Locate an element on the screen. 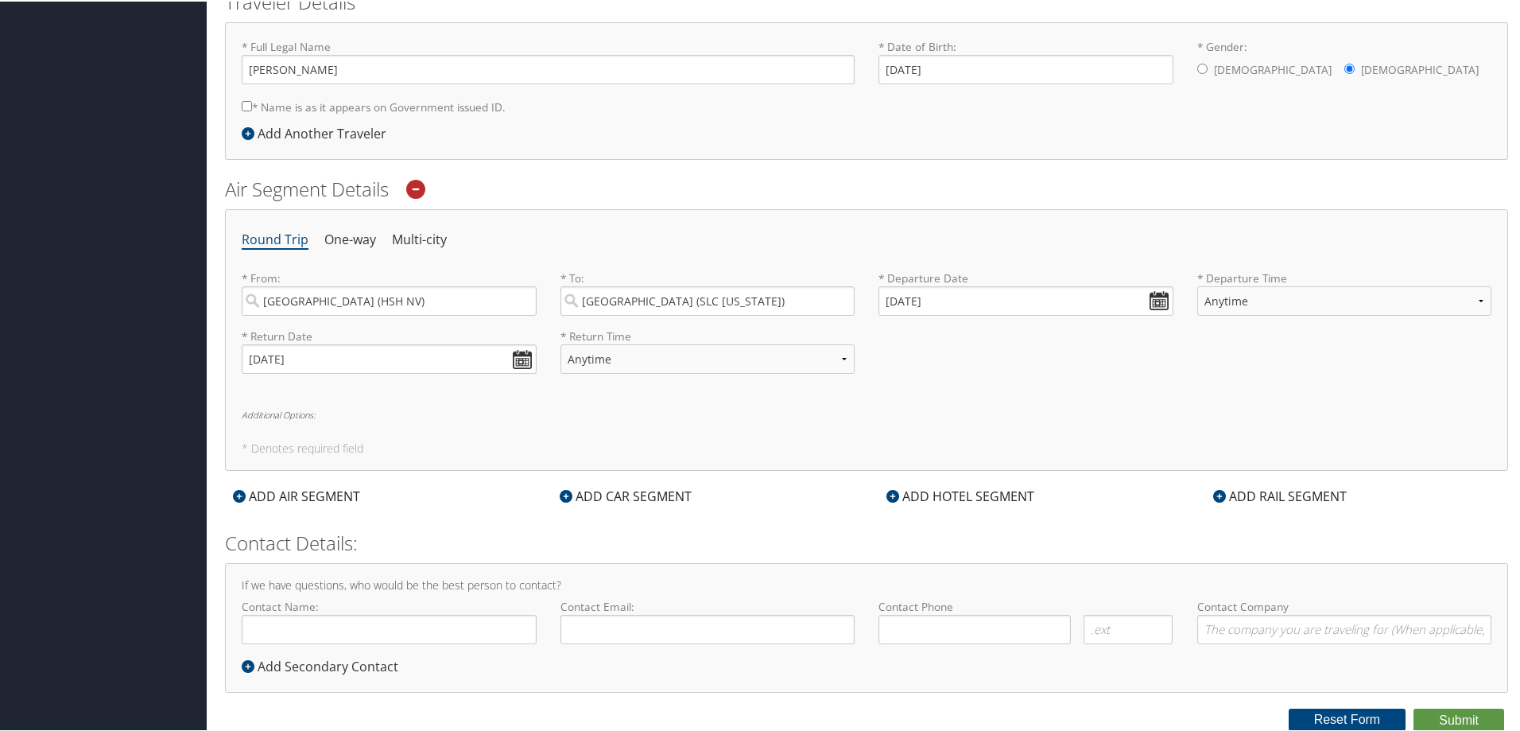  label: * Date of Birth: is located at coordinates (1026, 60).